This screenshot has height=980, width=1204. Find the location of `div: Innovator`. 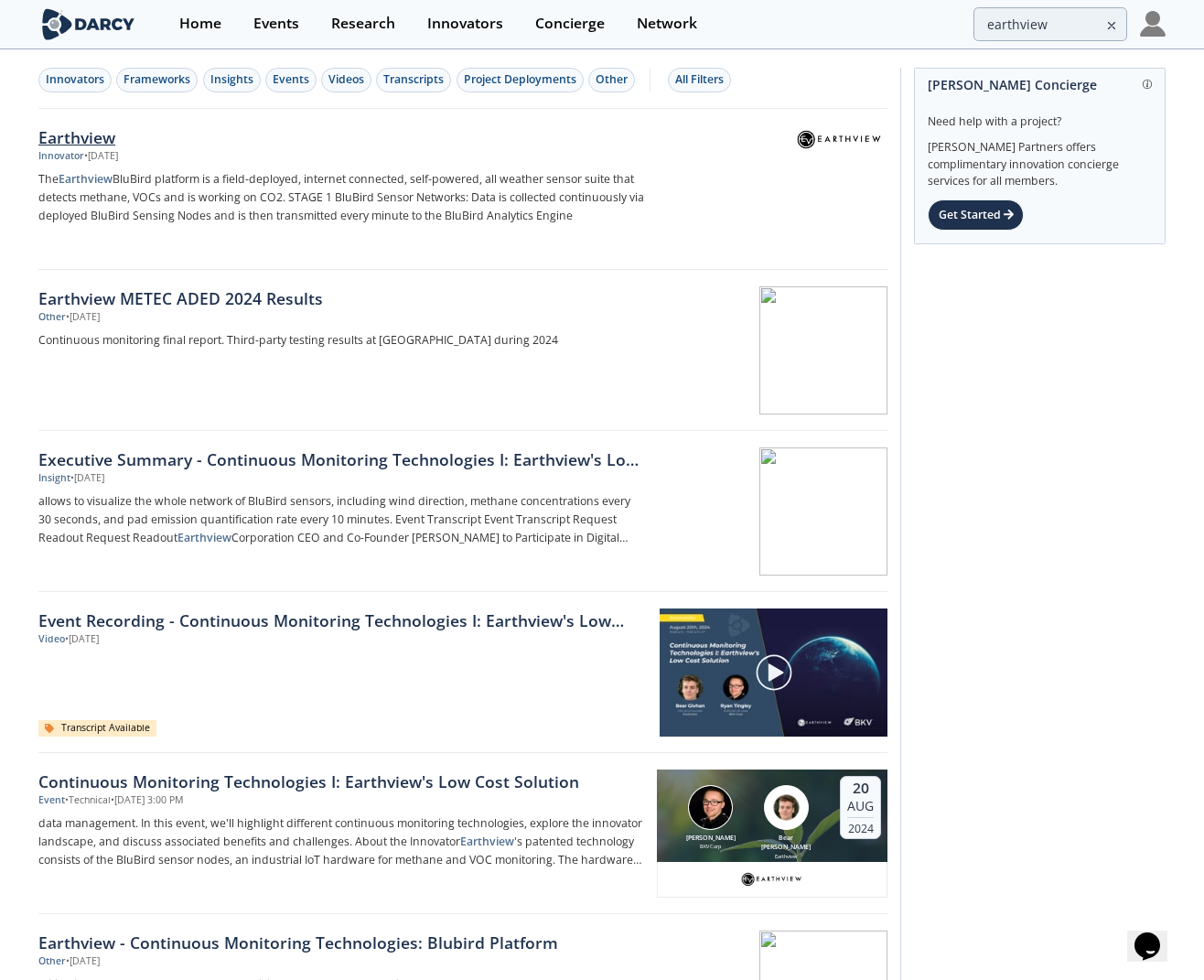

div: Innovator is located at coordinates (62, 157).